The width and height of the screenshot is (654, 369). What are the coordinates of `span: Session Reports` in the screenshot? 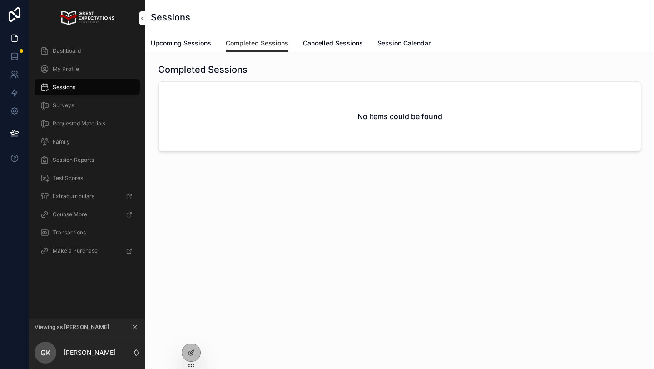 It's located at (73, 160).